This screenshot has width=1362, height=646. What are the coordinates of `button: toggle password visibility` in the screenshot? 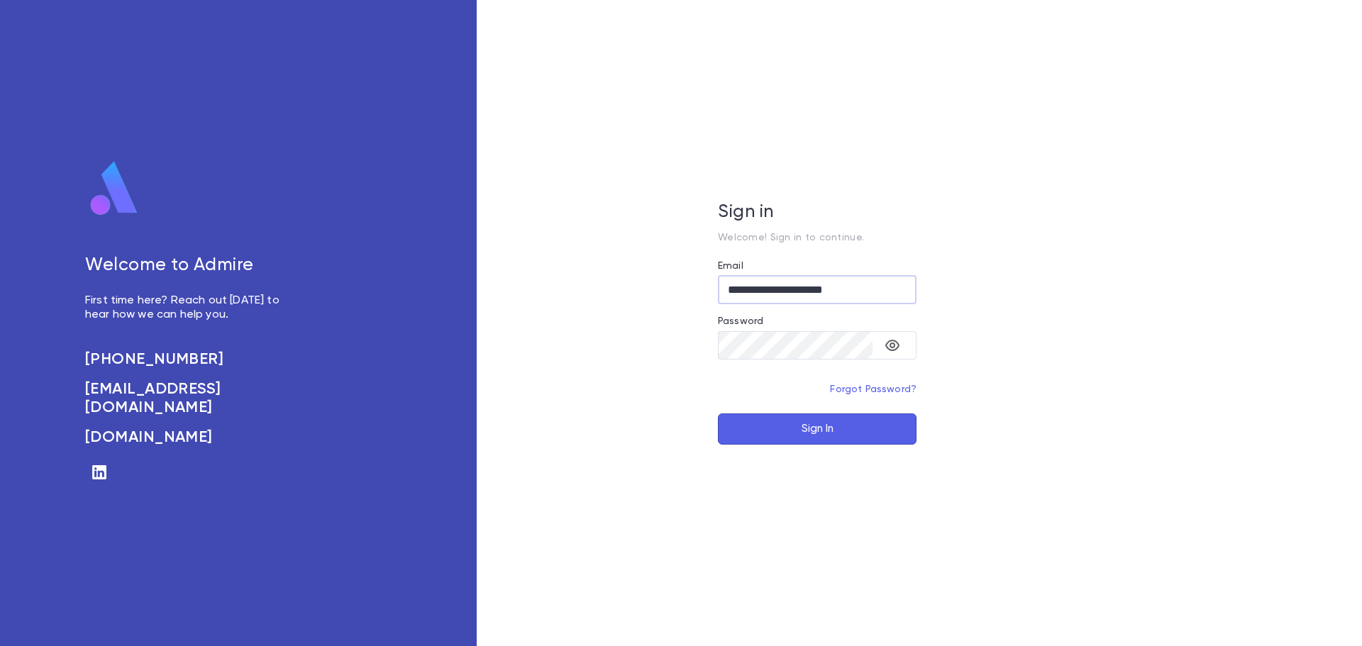 It's located at (892, 345).